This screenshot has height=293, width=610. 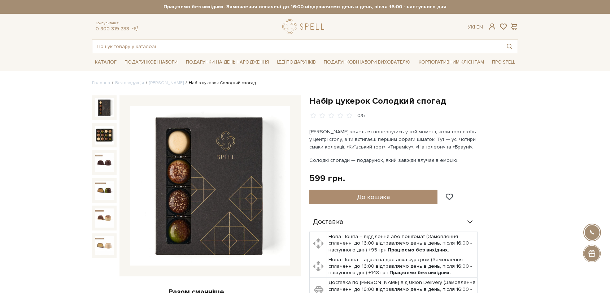 What do you see at coordinates (402, 266) in the screenshot?
I see `td: Нова Пошта – адресна доставка кур'єром (Замовлення сплаченні до 16:00 відправляємо день в день, п...` at bounding box center [402, 266].